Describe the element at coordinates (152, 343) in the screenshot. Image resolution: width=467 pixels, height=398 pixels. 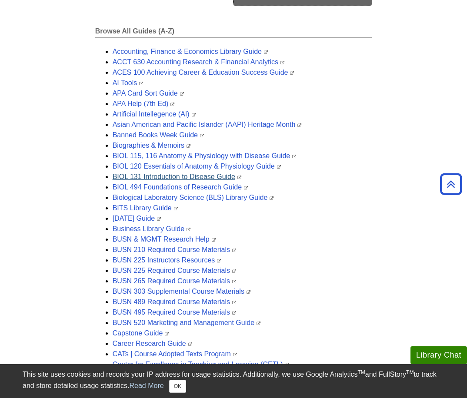
I see `a: Career Research Guide` at that location.